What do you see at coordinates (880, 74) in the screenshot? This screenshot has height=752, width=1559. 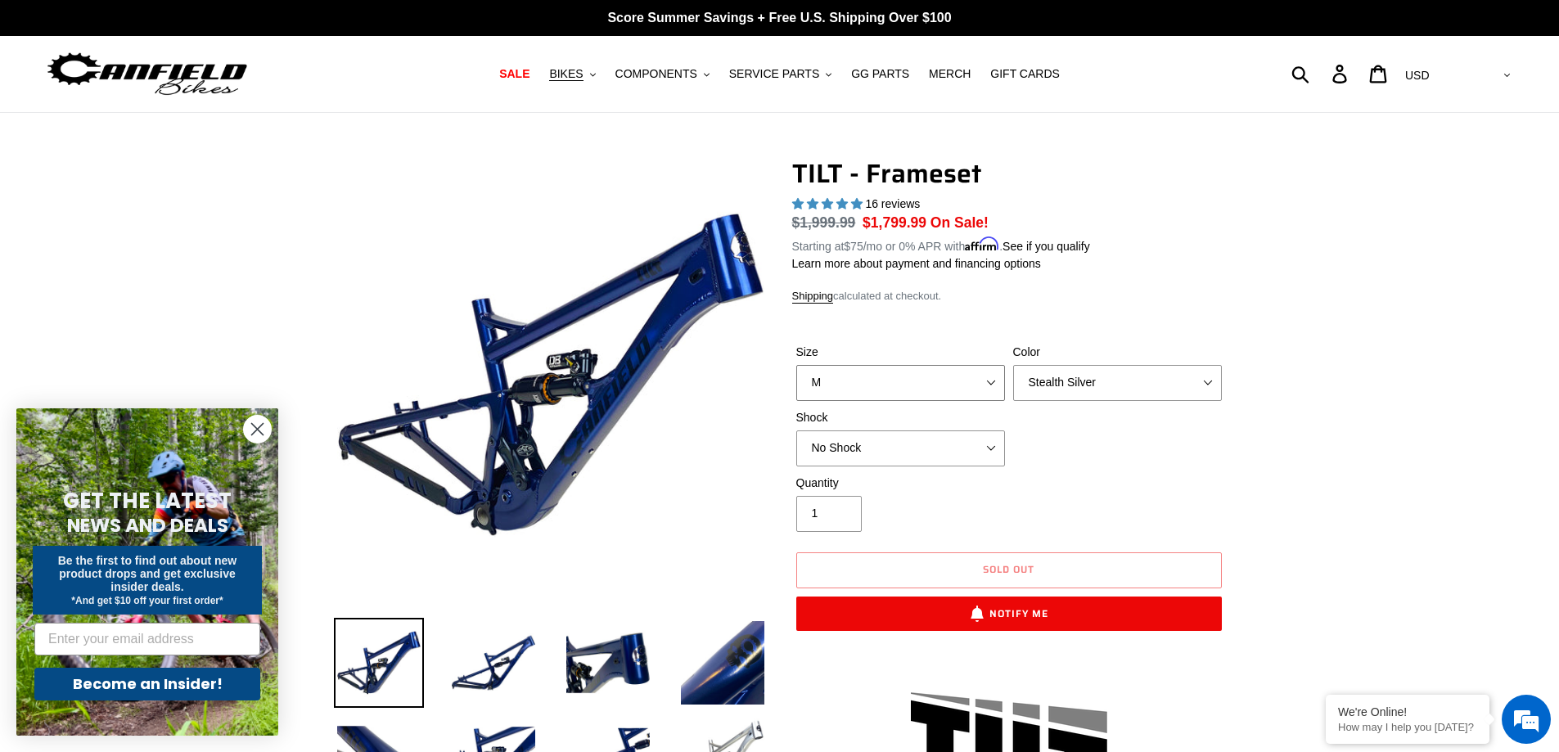 I see `span: GG PARTS` at bounding box center [880, 74].